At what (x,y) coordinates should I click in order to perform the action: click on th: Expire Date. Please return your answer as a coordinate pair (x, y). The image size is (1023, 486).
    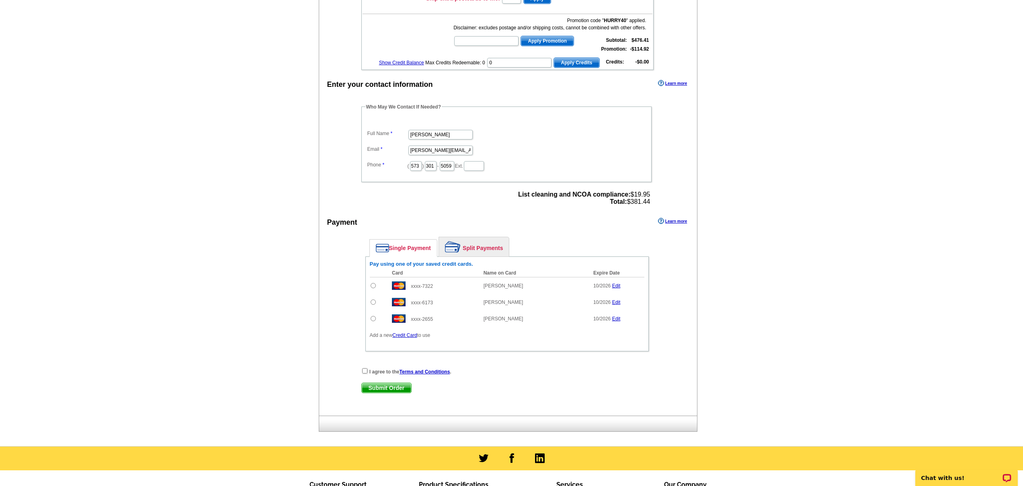
    Looking at the image, I should click on (617, 273).